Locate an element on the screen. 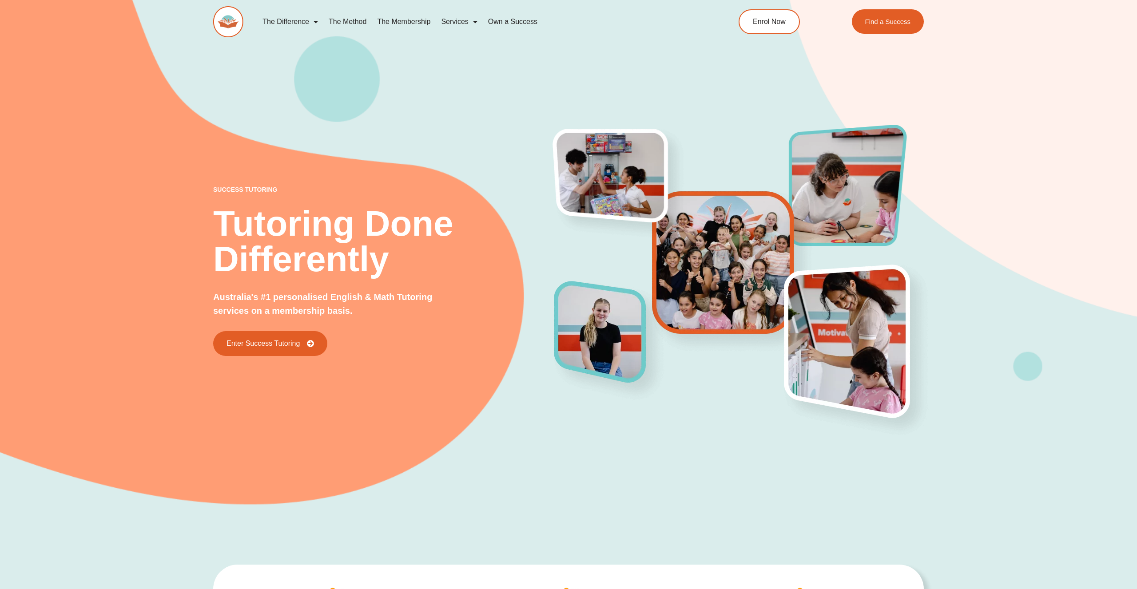 This screenshot has width=1137, height=589. span: Find a Success is located at coordinates (888, 21).